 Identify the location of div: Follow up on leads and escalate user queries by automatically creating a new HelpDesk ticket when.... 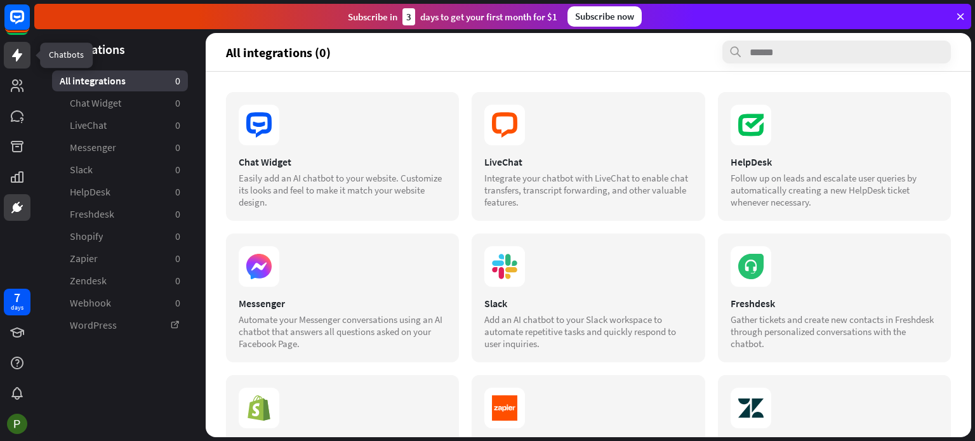
(834, 190).